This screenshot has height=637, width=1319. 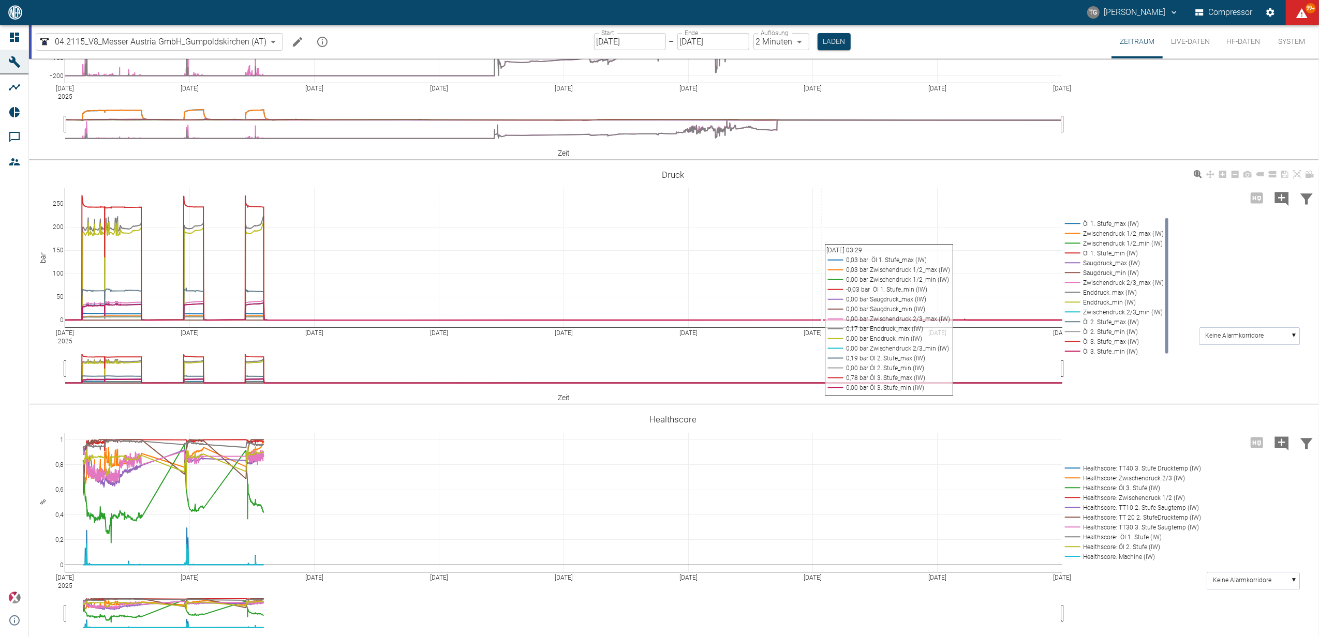 What do you see at coordinates (1093, 12) in the screenshot?
I see `div: TG` at bounding box center [1093, 12].